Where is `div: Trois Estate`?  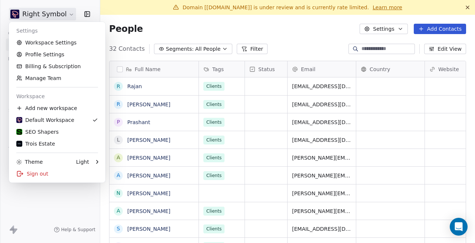 div: Trois Estate is located at coordinates (36, 144).